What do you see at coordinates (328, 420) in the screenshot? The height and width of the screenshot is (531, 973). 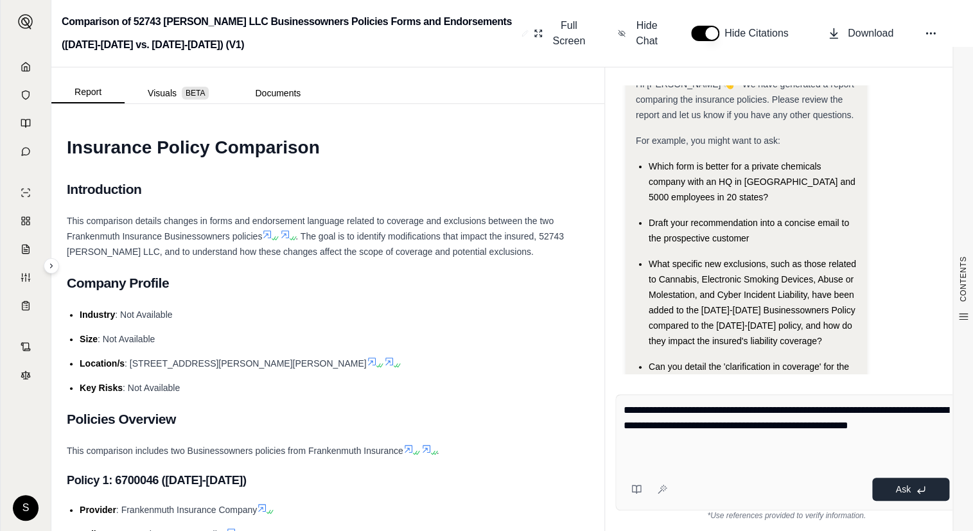 I see `h2: Policies Overview` at bounding box center [328, 420].